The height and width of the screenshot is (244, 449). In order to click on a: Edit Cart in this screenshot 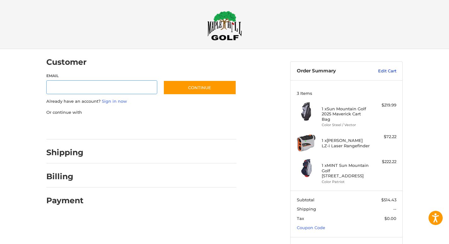, I will do `click(381, 71)`.